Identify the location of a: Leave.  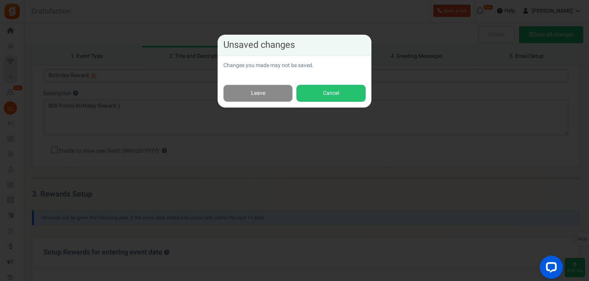
(258, 93).